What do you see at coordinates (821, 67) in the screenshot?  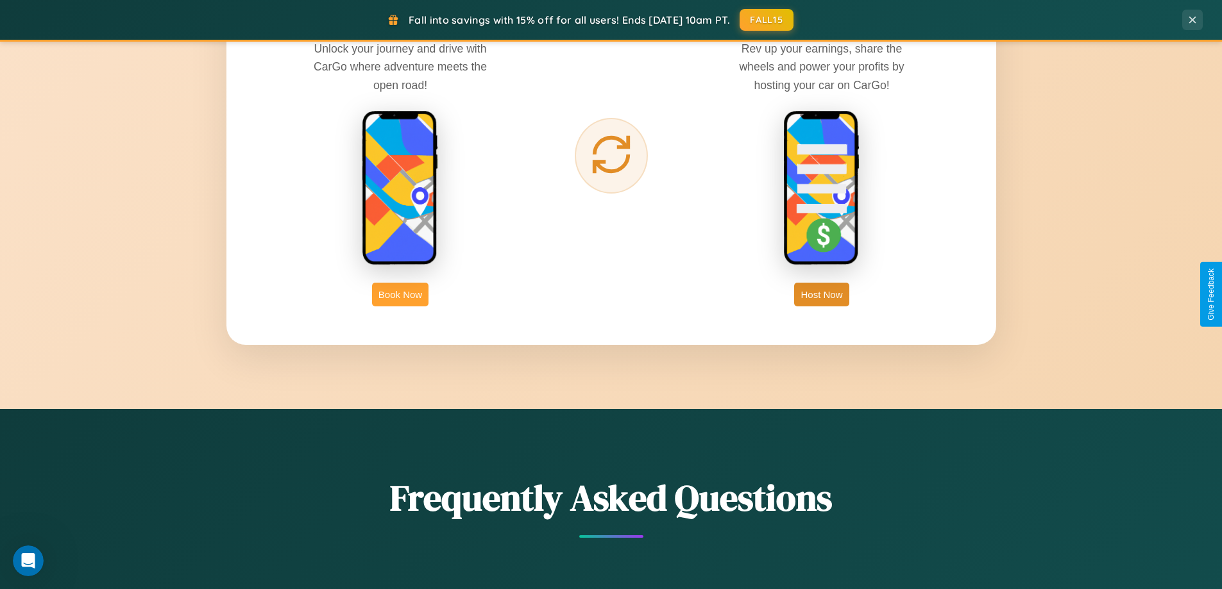 I see `p: Rev up your earnings, share the wheels and power your profits by hosting your car on CarGo!` at bounding box center [821, 67].